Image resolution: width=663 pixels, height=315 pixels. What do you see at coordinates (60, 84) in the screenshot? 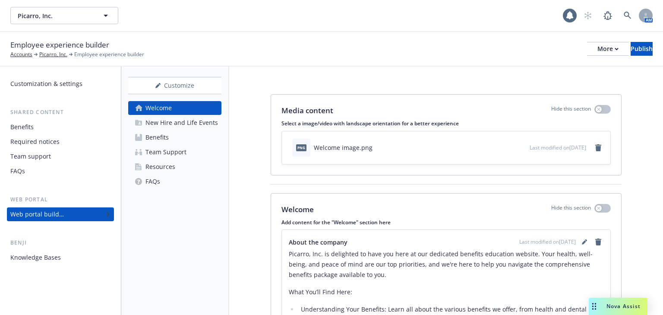
I see `a: Customization & settings` at bounding box center [60, 84].